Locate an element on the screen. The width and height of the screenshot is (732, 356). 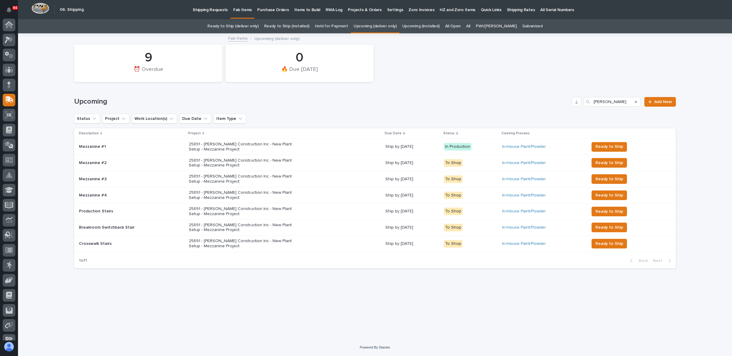
p: Mezzanine #4 is located at coordinates (93, 195).